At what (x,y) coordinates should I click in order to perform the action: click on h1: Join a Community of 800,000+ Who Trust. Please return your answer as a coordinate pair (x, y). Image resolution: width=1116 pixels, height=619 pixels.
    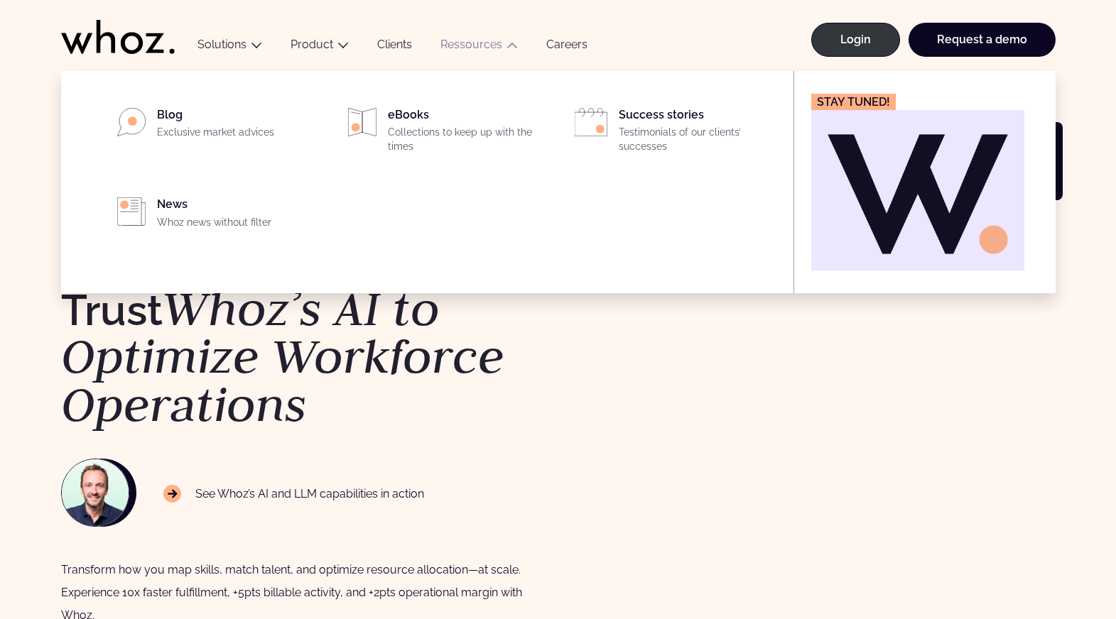
    Looking at the image, I should click on (303, 314).